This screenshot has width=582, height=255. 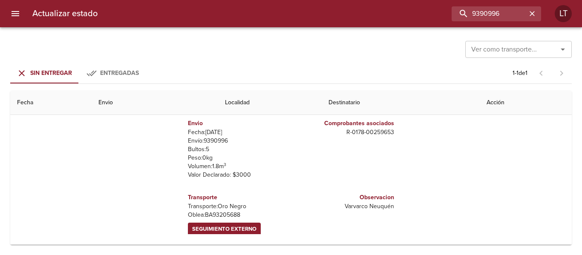 I want to click on h6: Comprobantes asociados, so click(x=344, y=123).